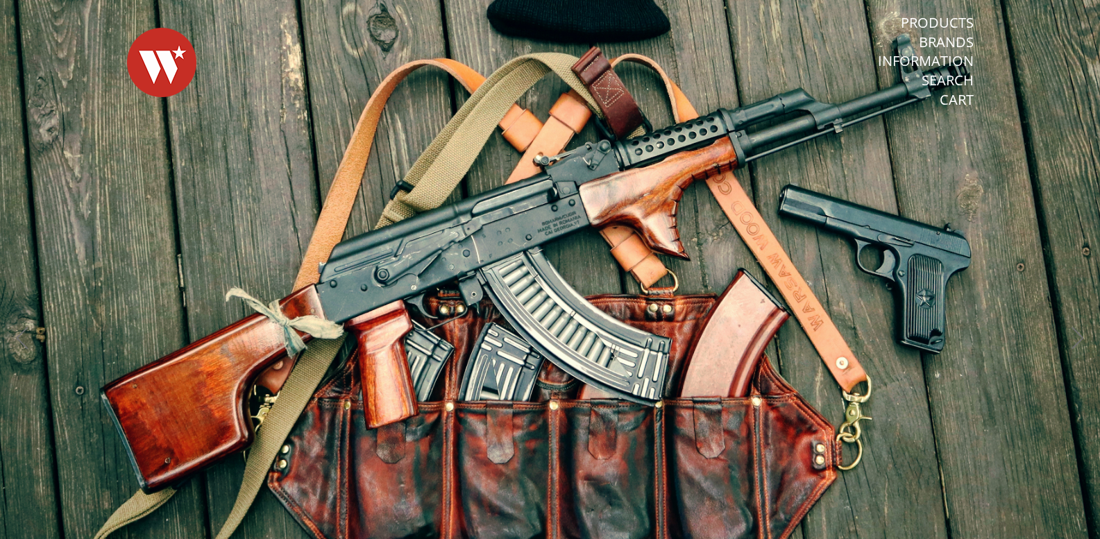  What do you see at coordinates (947, 80) in the screenshot?
I see `a: Search` at bounding box center [947, 80].